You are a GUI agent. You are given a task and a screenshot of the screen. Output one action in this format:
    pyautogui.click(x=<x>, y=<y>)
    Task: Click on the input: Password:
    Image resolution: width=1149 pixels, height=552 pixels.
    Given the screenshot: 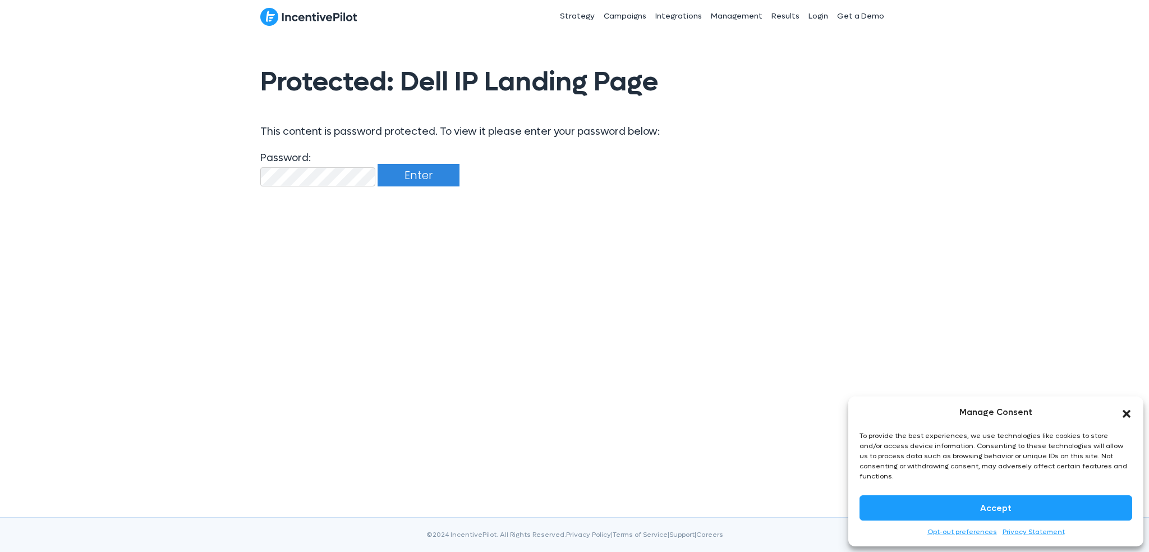 What is the action you would take?
    pyautogui.click(x=318, y=177)
    